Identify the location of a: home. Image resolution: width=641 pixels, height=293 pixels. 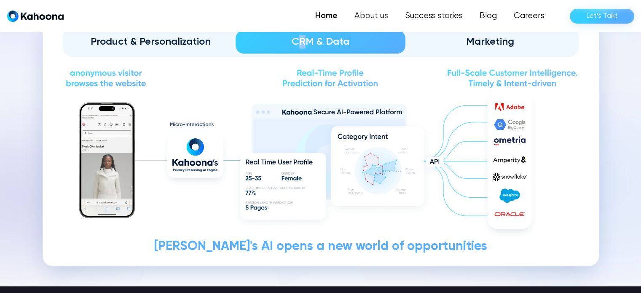
(35, 16).